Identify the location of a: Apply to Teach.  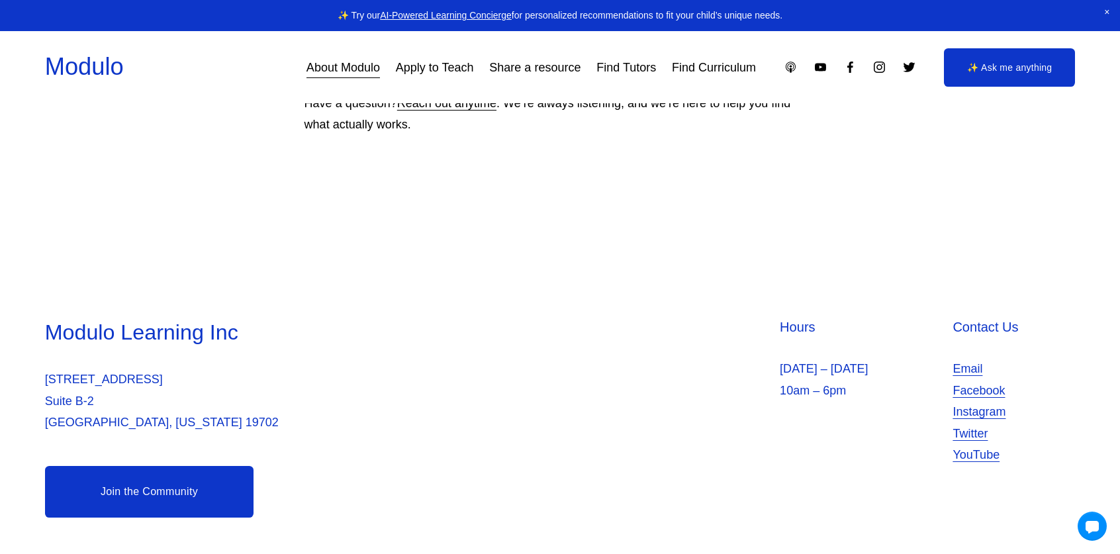
(435, 68).